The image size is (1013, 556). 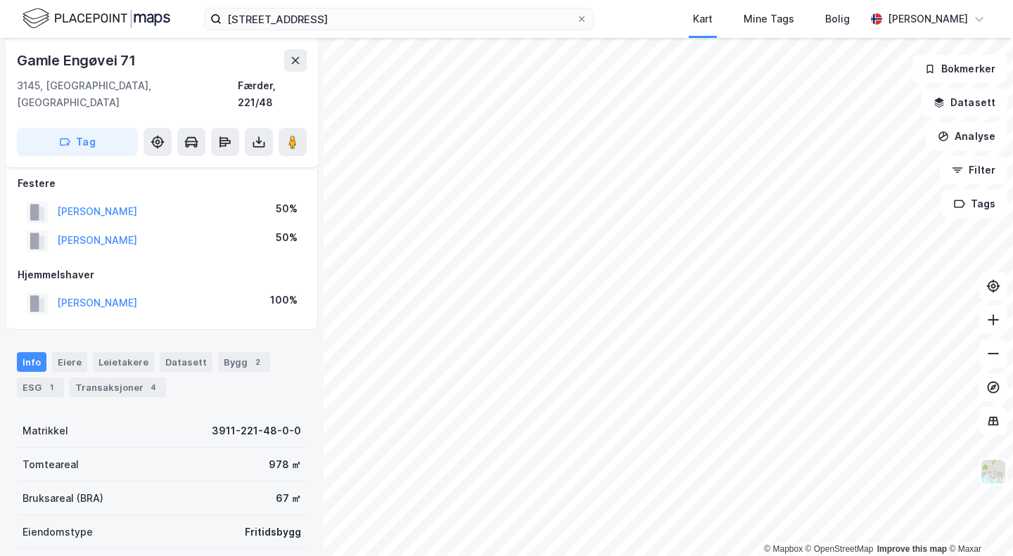 What do you see at coordinates (783, 549) in the screenshot?
I see `a: Mapbox` at bounding box center [783, 549].